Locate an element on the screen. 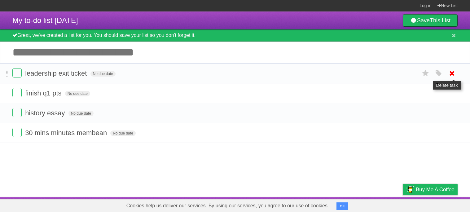 This screenshot has width=470, height=212. a: Suggest a feature is located at coordinates (438, 204).